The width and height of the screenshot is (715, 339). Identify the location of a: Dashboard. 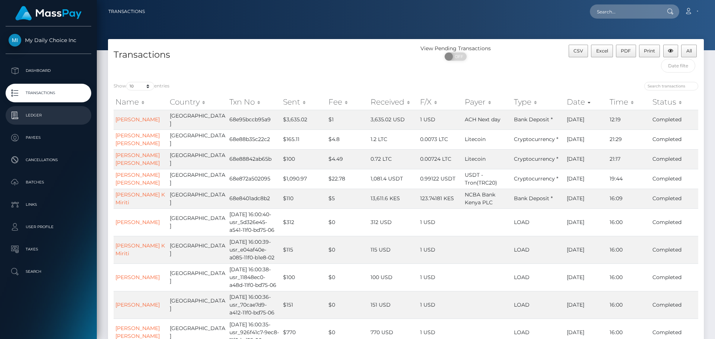
(48, 71).